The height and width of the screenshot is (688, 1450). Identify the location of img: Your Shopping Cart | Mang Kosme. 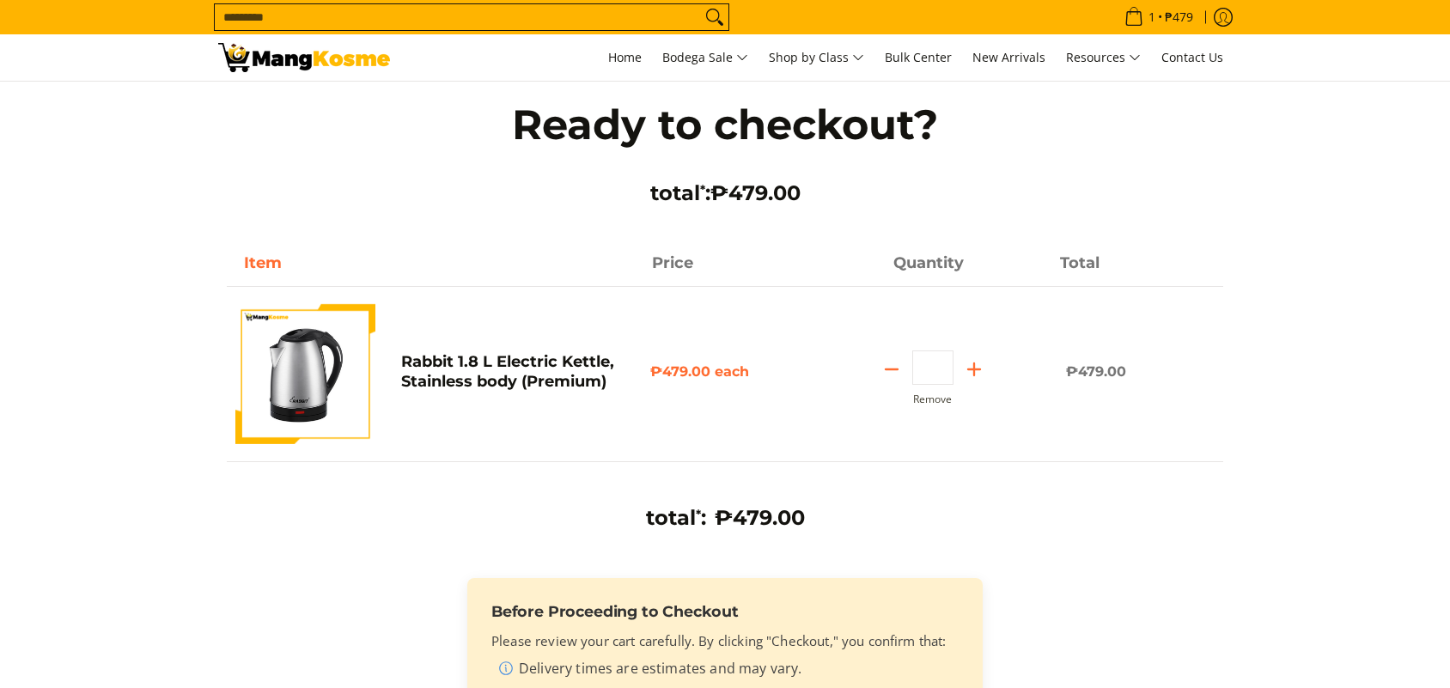
(304, 58).